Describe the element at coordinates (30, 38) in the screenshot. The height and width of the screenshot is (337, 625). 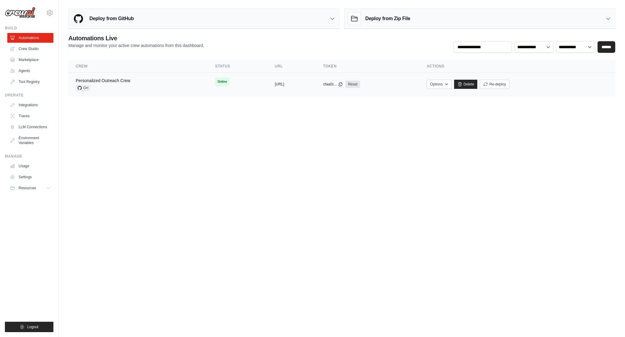
I see `a: Automations` at that location.